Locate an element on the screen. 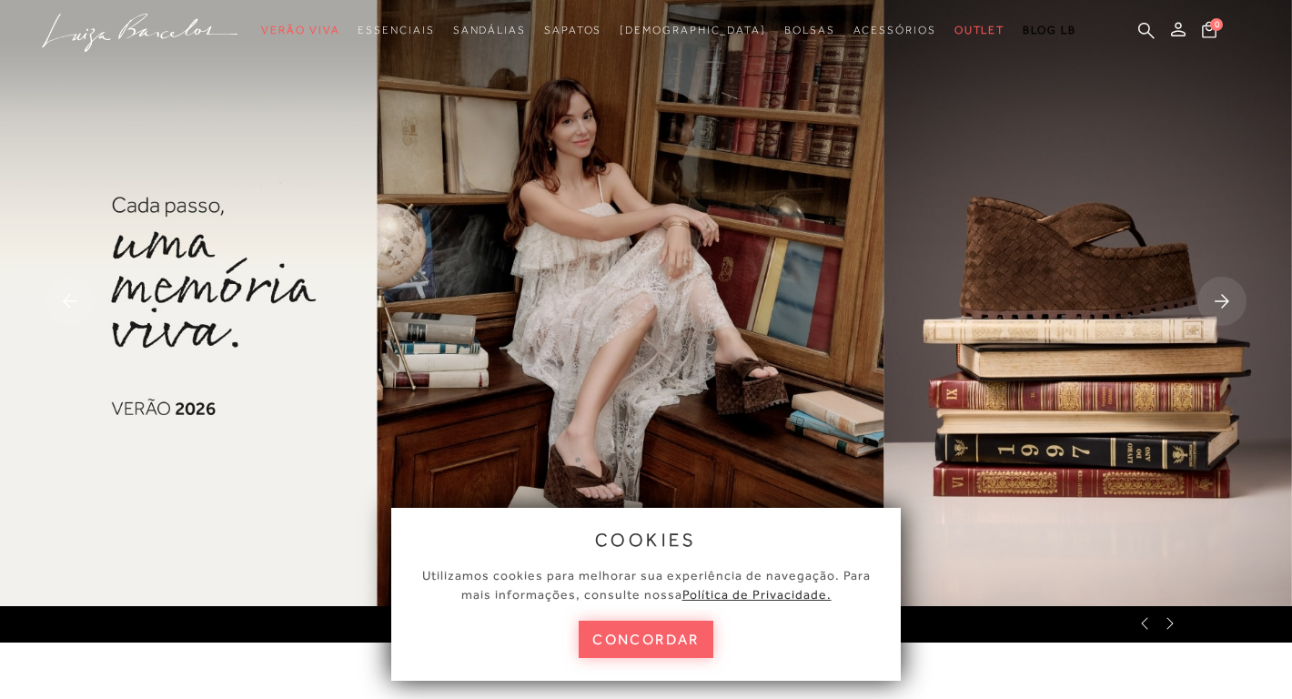 The image size is (1292, 699). span: Utilizamos cookies para melhorar sua experiência de navegação. Para mais informações, consulte nossa is located at coordinates (646, 584).